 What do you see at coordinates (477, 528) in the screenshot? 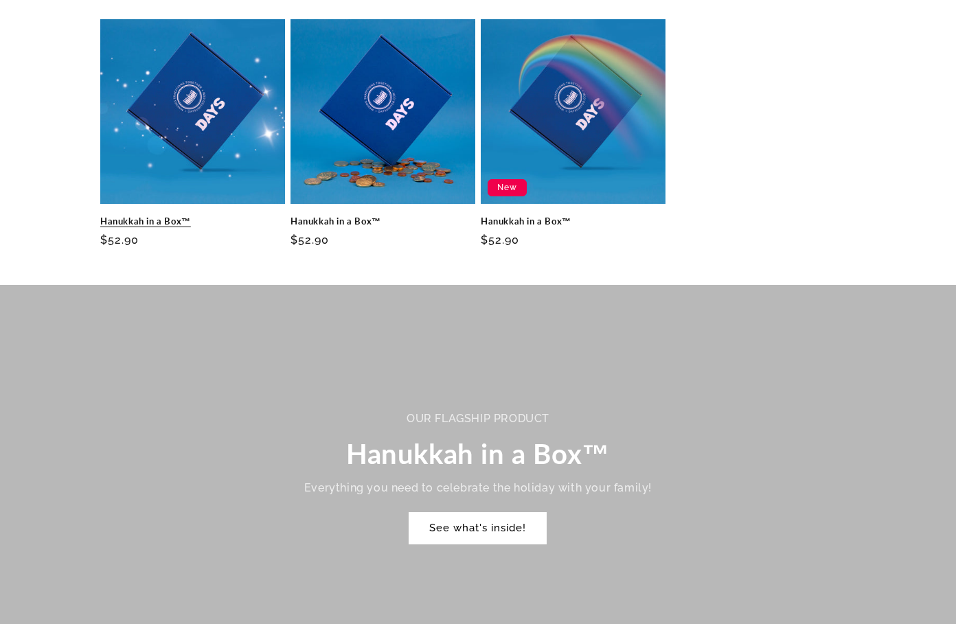
I see `a: See what's inside!` at bounding box center [477, 528].